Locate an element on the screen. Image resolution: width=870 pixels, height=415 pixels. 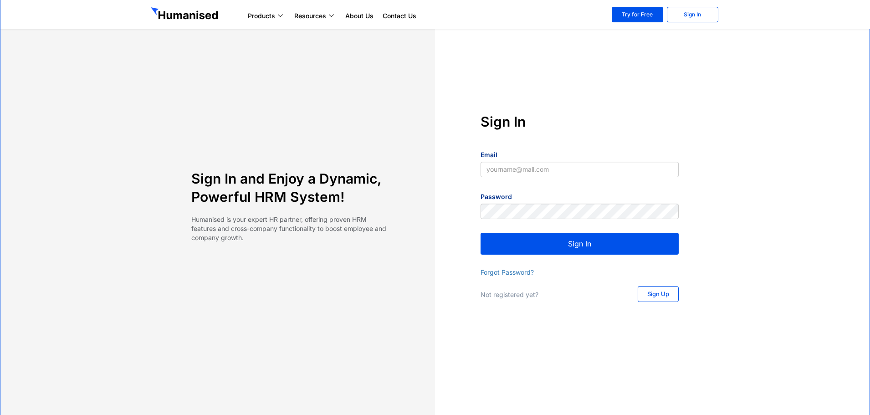
p: Humanised is your expert HR partner, offering proven HRM features and cross-company functionality... is located at coordinates (290, 229).